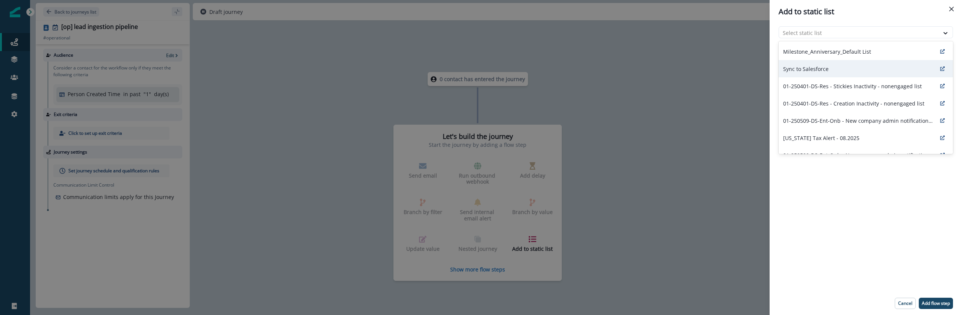 The image size is (962, 315). What do you see at coordinates (853, 86) in the screenshot?
I see `p: 01-250401-DS-Res - Stickies Inactivity - nonengaged list` at bounding box center [853, 86].